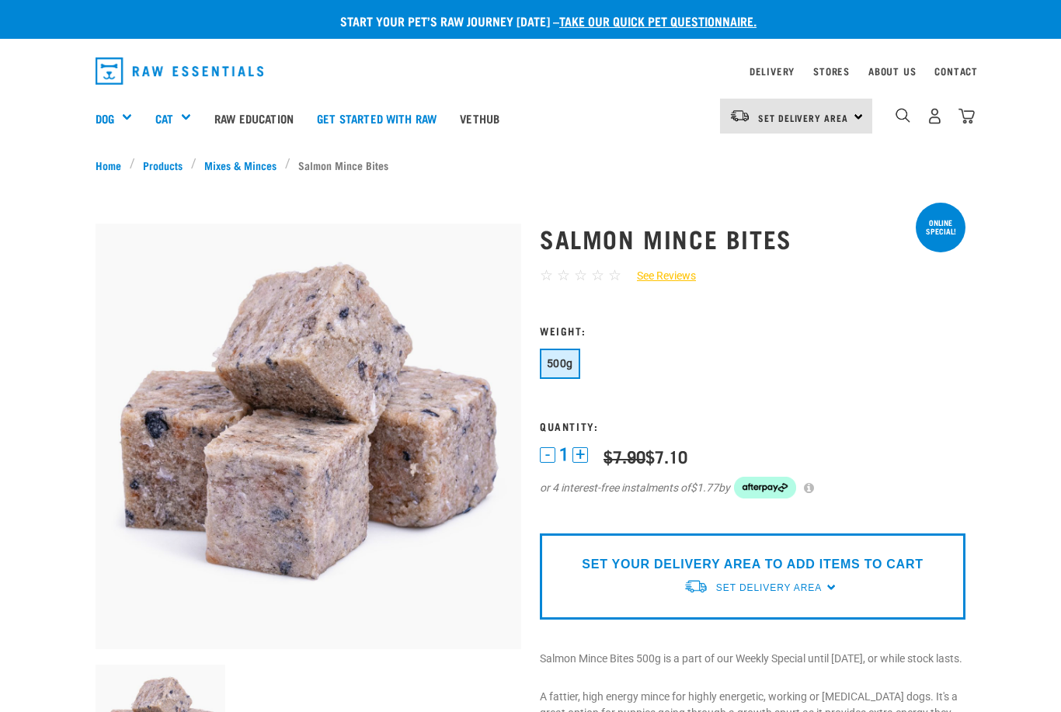  I want to click on a: Stores, so click(831, 71).